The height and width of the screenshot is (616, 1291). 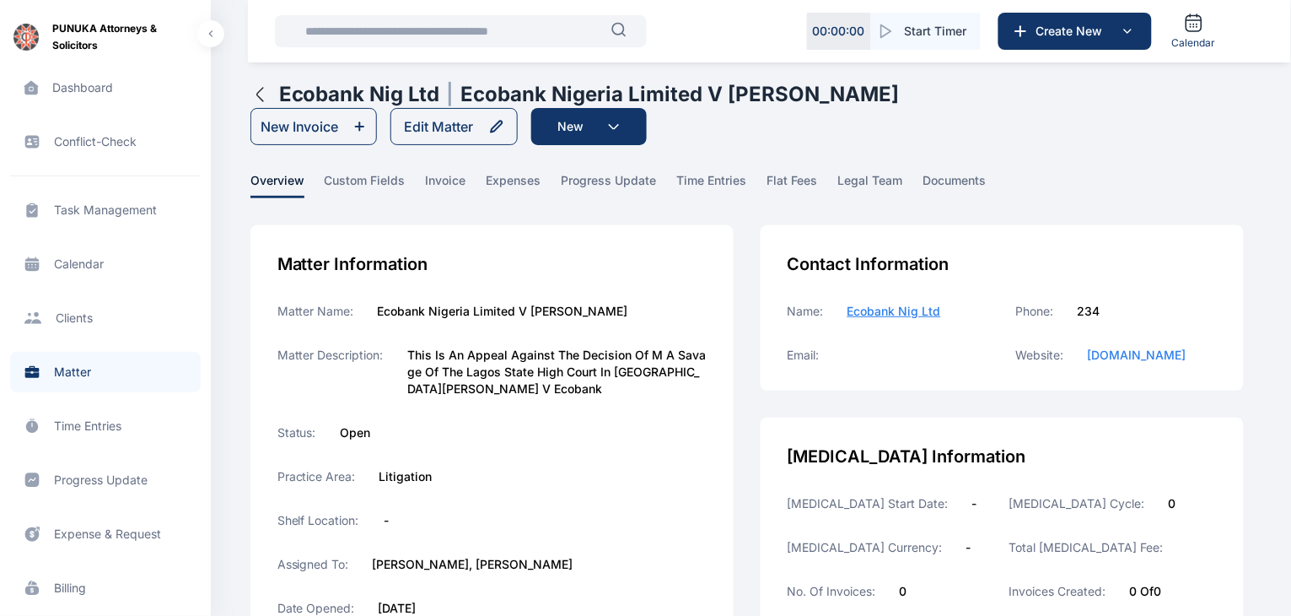 I want to click on span: task management, so click(x=105, y=210).